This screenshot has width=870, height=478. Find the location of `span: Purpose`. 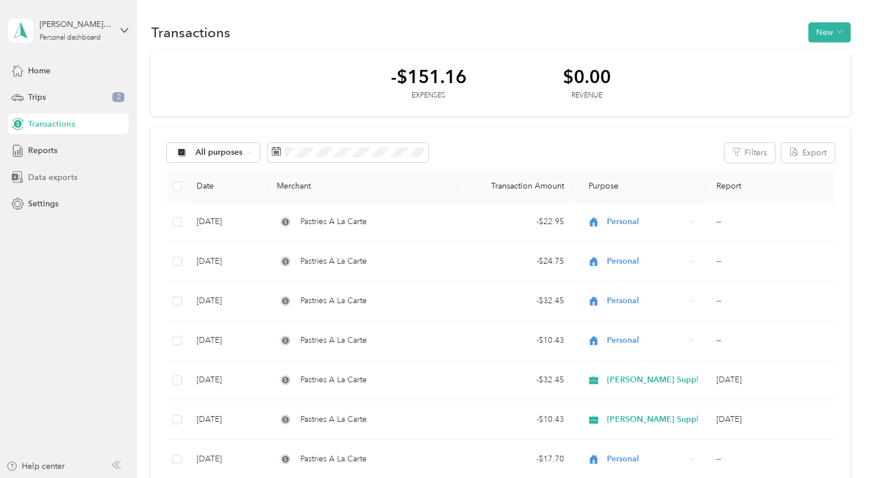

span: Purpose is located at coordinates (600, 186).